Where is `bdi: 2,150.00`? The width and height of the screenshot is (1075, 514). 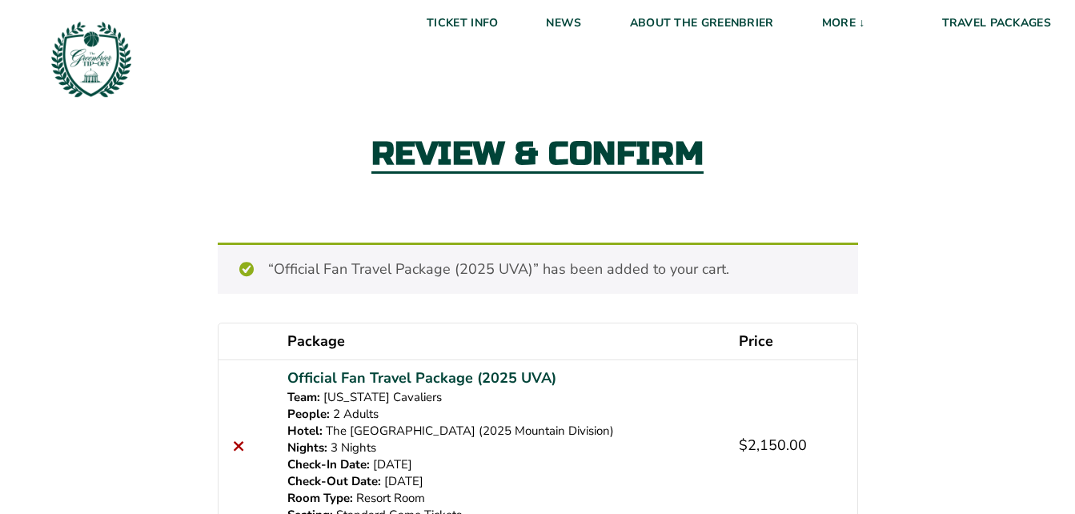 bdi: 2,150.00 is located at coordinates (773, 445).